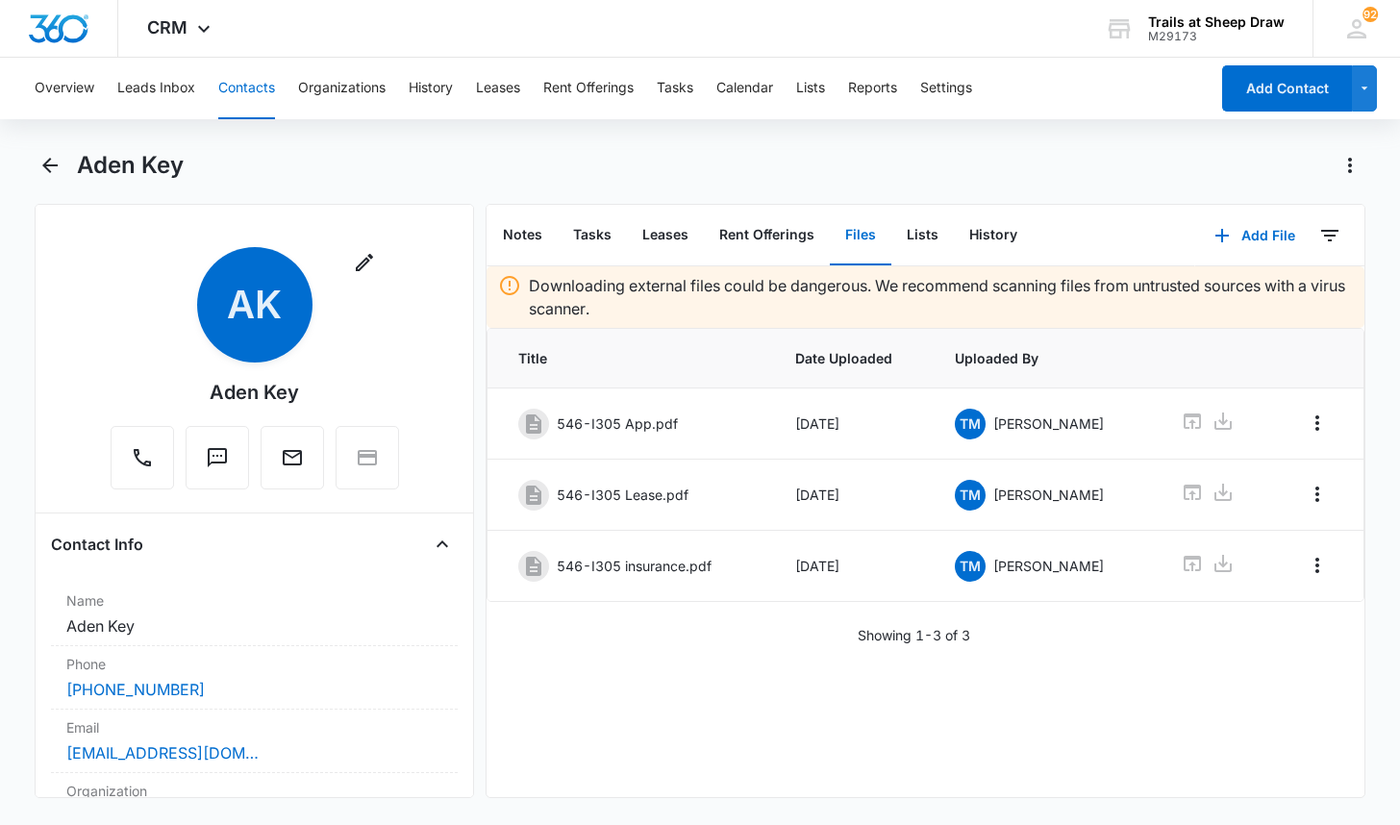  What do you see at coordinates (255, 305) in the screenshot?
I see `span: AK` at bounding box center [255, 305].